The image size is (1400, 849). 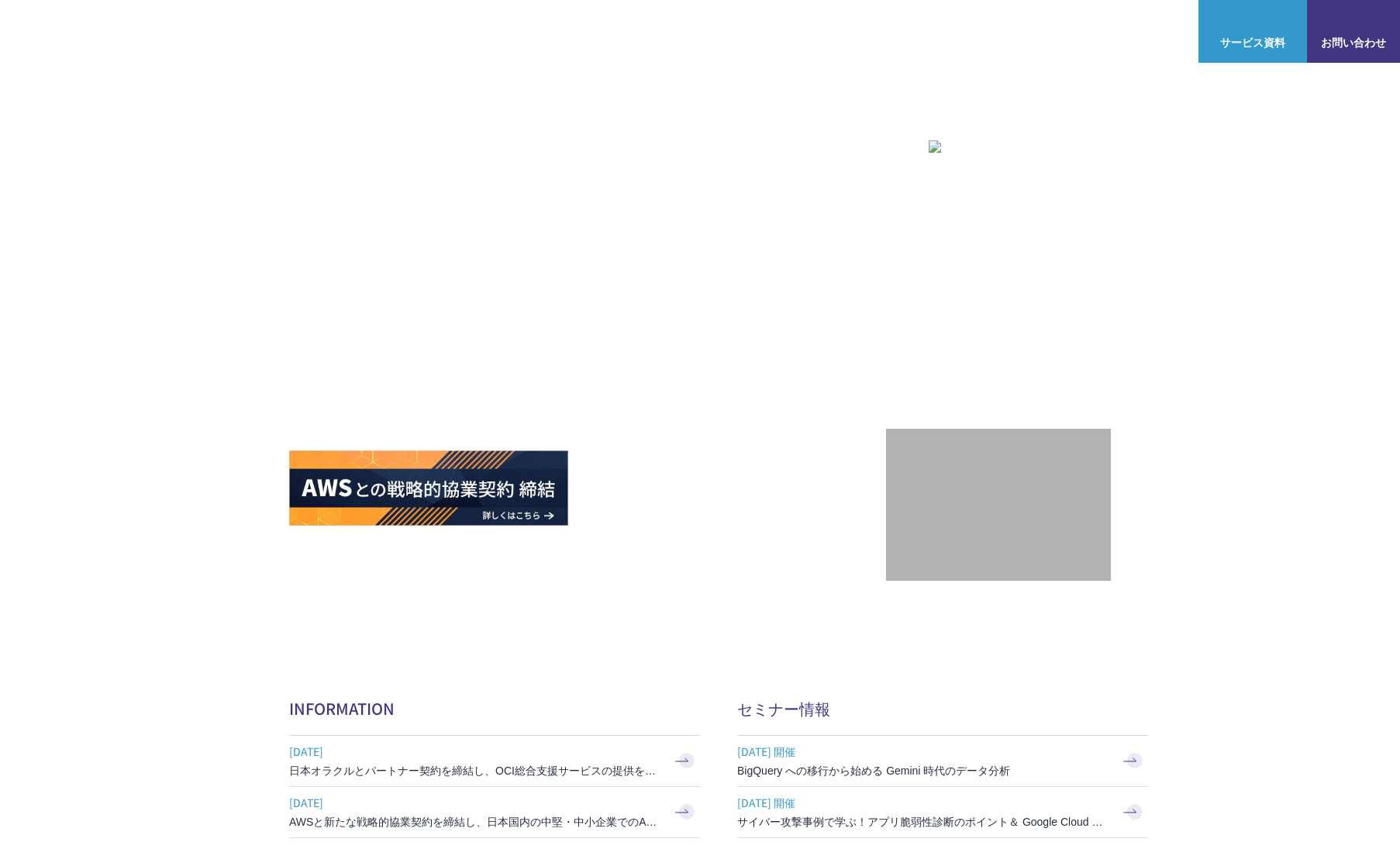 I want to click on a: AWSとの戦略的協業契約 締結, so click(x=429, y=487).